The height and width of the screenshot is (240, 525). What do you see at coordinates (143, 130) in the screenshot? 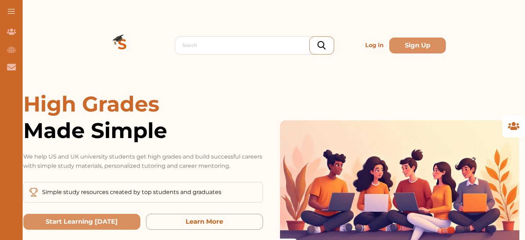
I see `span: Made Simple` at bounding box center [143, 130].